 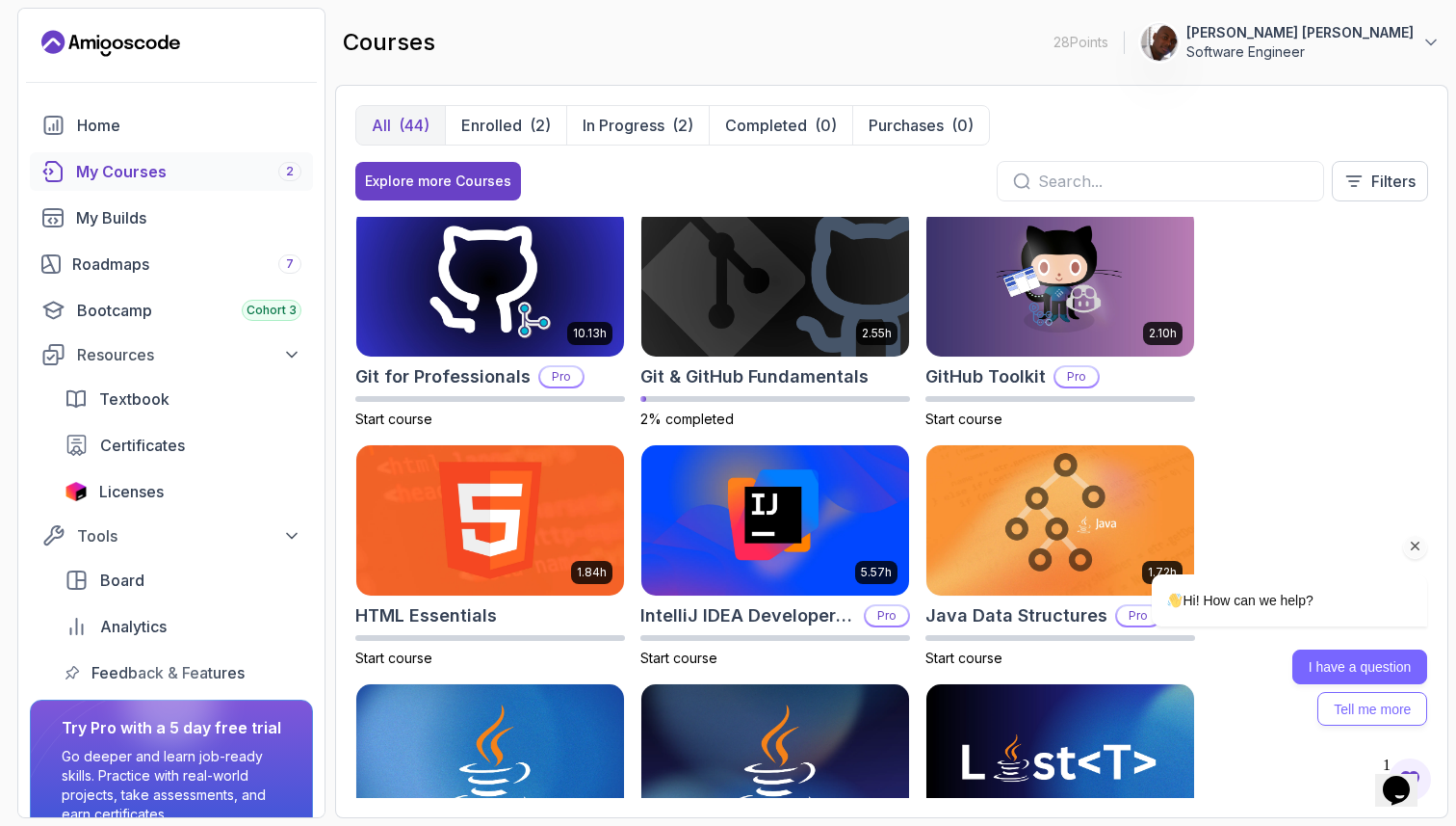 I want to click on a: roadmaps, so click(x=172, y=264).